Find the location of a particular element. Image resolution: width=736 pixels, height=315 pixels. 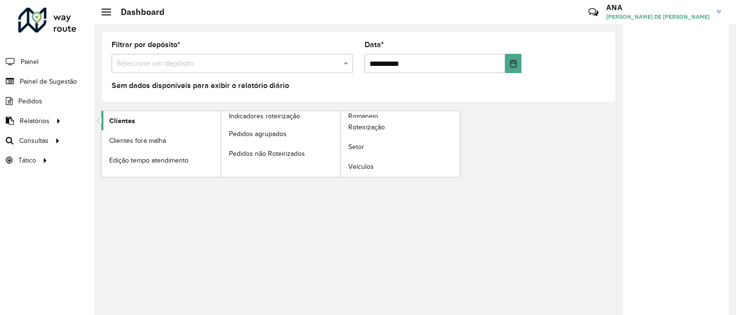

label: Data is located at coordinates (374, 45).